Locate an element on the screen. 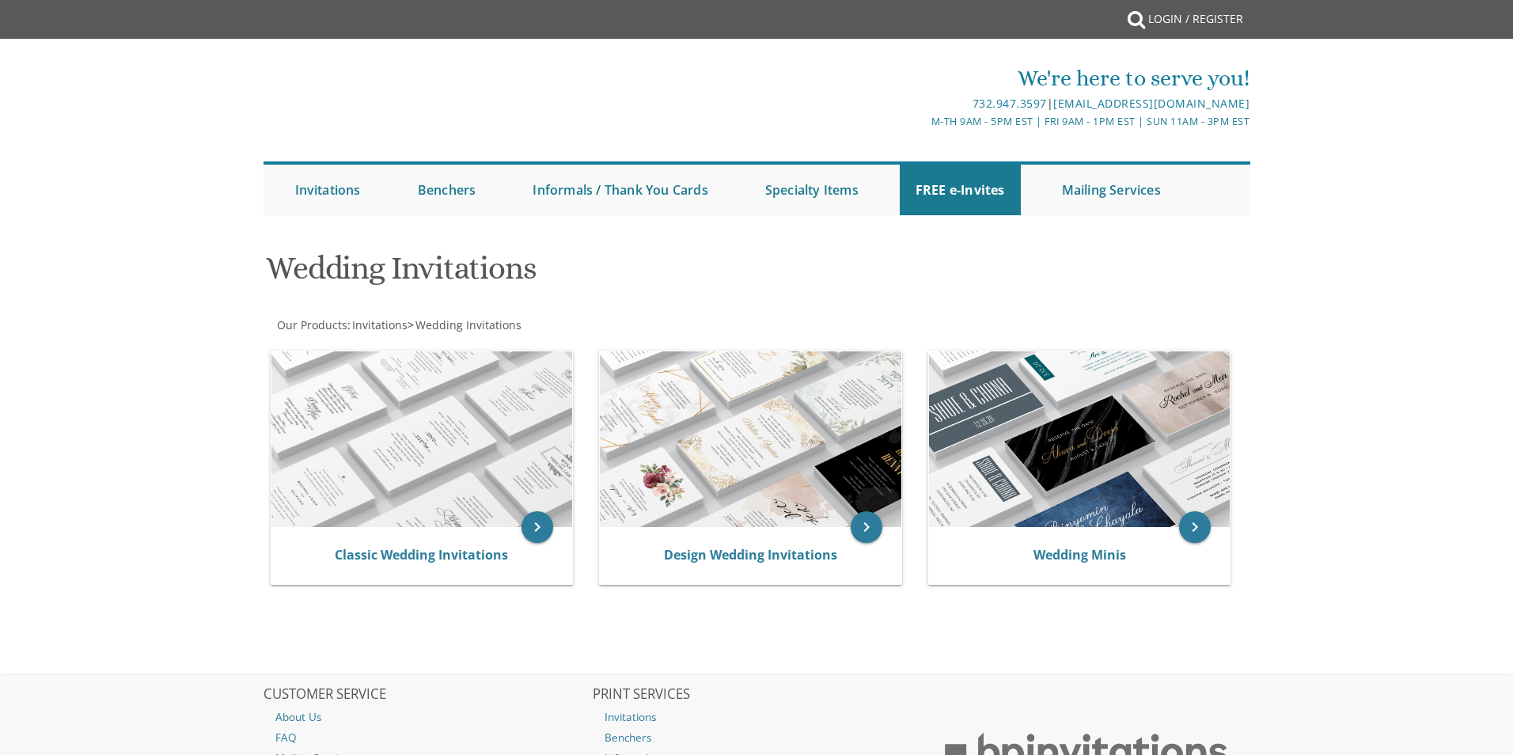 The width and height of the screenshot is (1513, 755). a: FAQ is located at coordinates (427, 738).